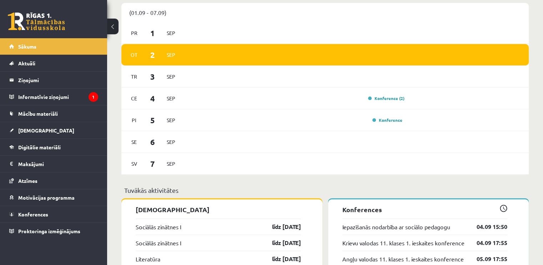  I want to click on legend: Ziņojumi, so click(58, 80).